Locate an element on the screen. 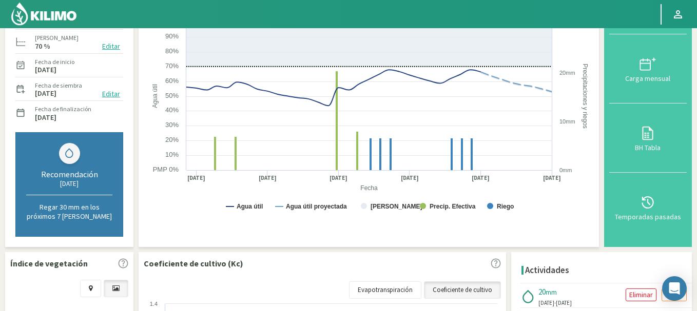  text: 70% is located at coordinates (172, 66).